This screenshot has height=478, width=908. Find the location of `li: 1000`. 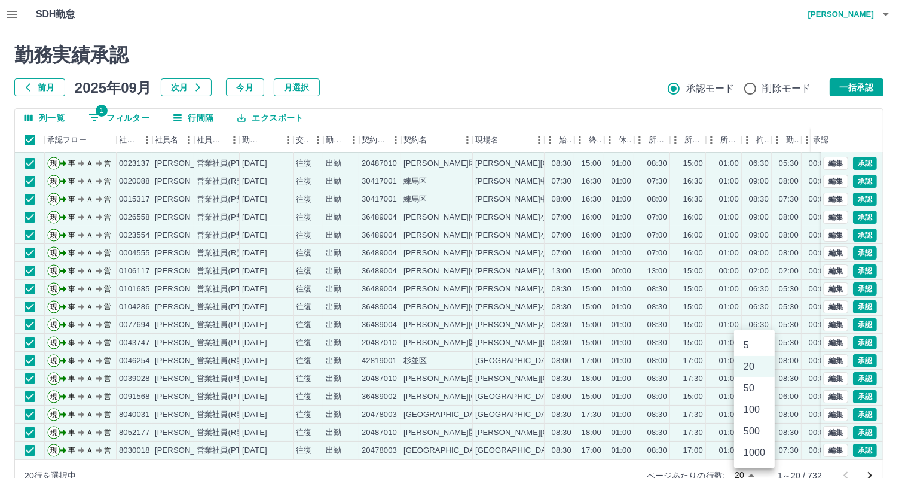

li: 1000 is located at coordinates (754, 452).